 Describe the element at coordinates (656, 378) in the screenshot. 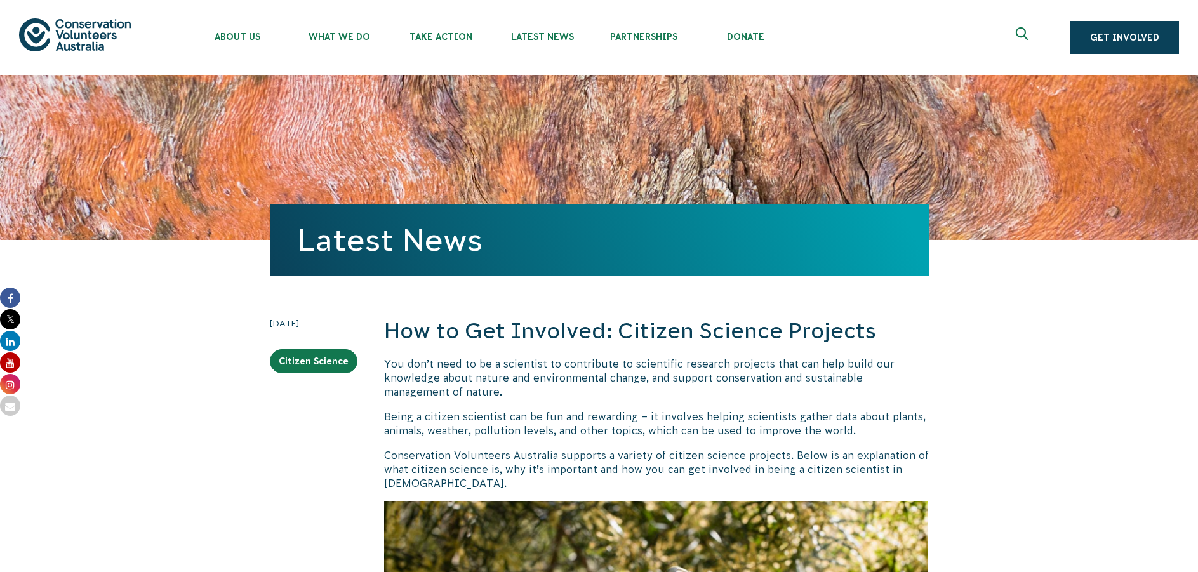

I see `p: You don’t need to be a scientist to contribute to scientific research projects that can help buil...` at that location.